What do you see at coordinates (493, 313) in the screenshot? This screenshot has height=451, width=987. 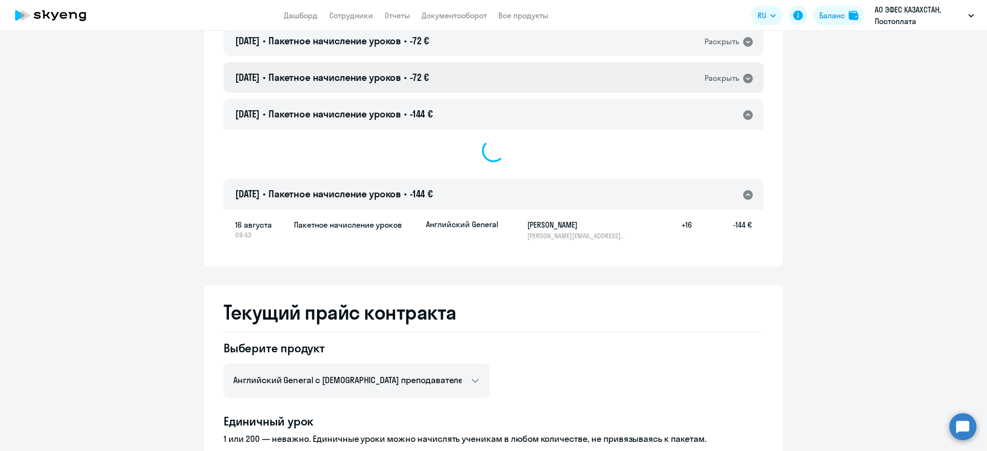 I see `h2: Текущий прайс контракта` at bounding box center [493, 313].